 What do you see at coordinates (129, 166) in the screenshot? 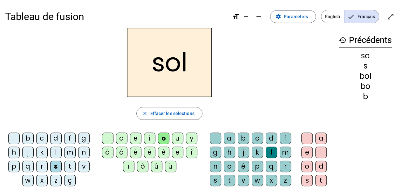
I see `div: ï` at bounding box center [129, 166].